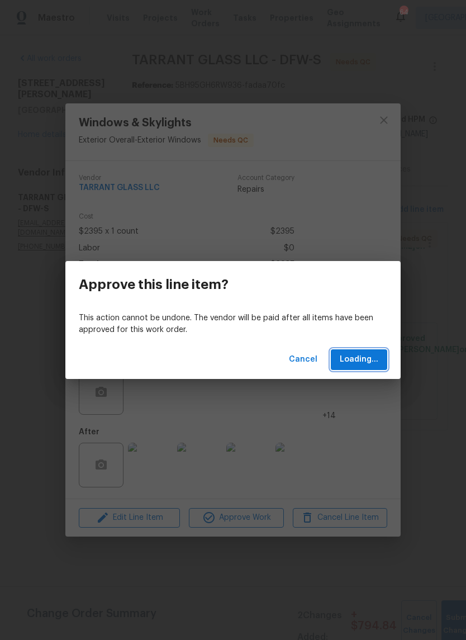 The width and height of the screenshot is (466, 640). Describe the element at coordinates (359, 359) in the screenshot. I see `button: Loading...` at that location.